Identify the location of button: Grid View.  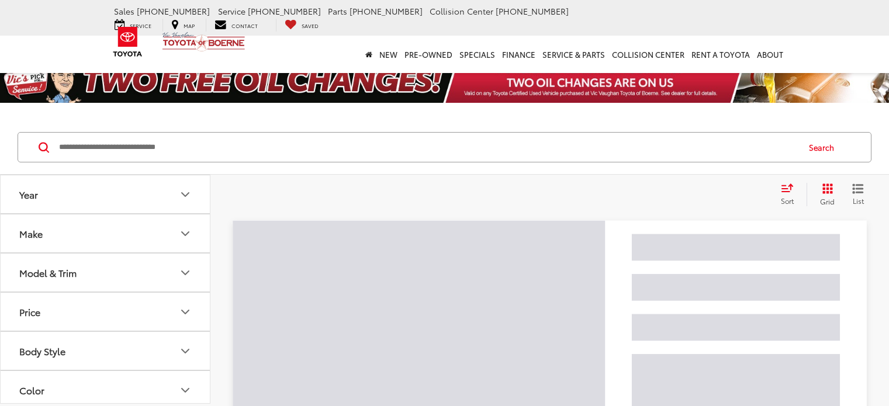
(824, 195).